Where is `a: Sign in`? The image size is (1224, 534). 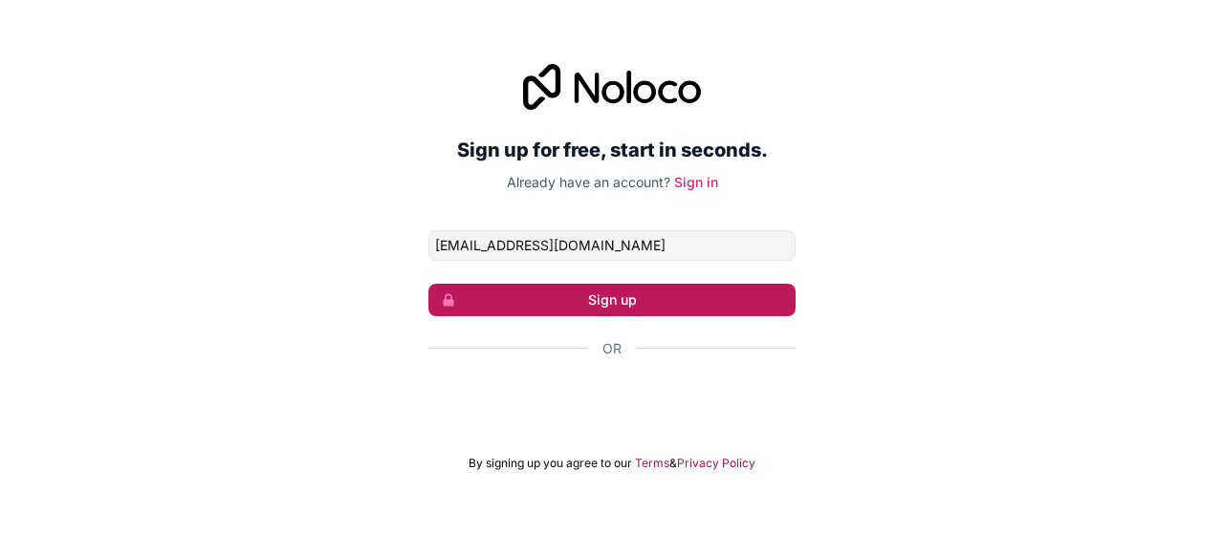
a: Sign in is located at coordinates (696, 182).